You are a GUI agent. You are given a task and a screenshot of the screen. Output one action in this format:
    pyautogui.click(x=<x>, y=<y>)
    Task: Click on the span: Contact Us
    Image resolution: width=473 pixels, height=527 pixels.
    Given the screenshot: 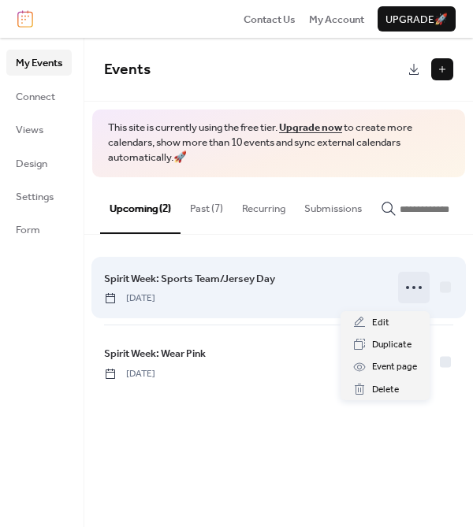 What is the action you would take?
    pyautogui.click(x=270, y=20)
    